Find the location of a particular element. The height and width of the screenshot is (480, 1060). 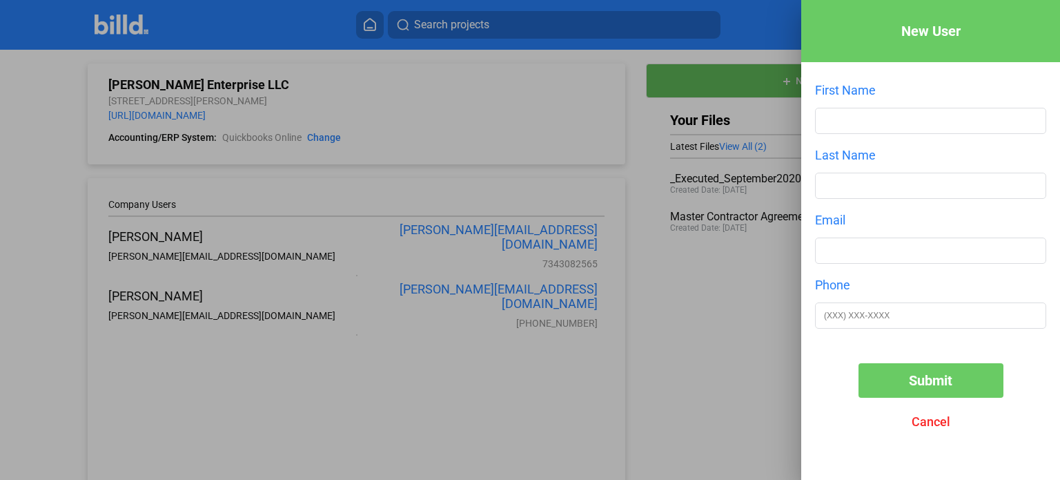

div: Email is located at coordinates (930, 219).